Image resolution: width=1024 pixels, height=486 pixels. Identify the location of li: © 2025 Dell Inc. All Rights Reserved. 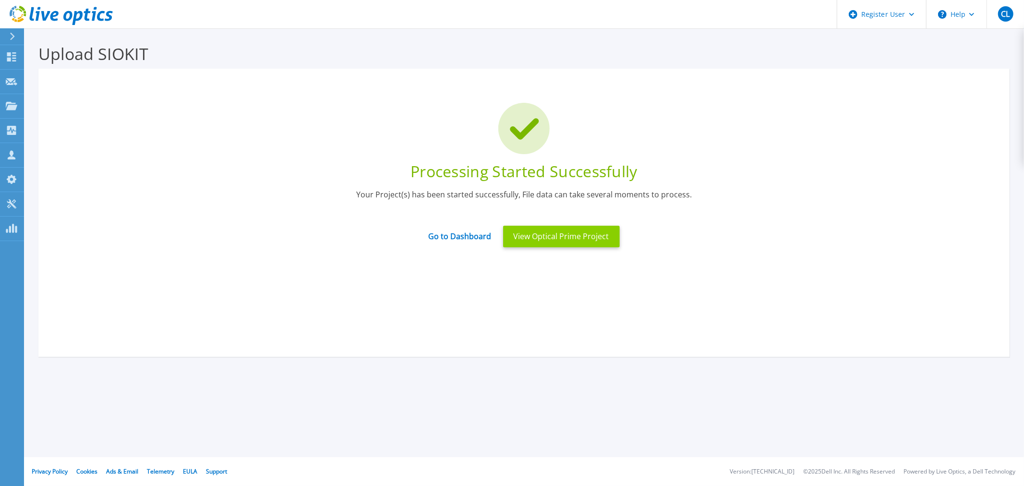
(848, 471).